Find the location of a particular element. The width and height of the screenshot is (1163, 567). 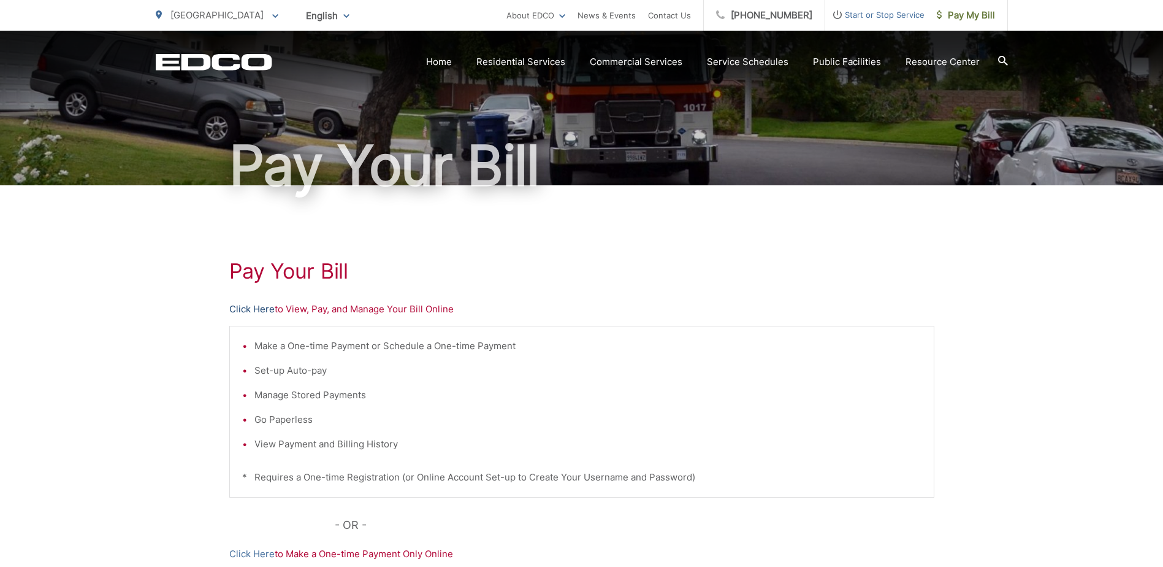

li: Manage Stored Payments is located at coordinates (588, 395).